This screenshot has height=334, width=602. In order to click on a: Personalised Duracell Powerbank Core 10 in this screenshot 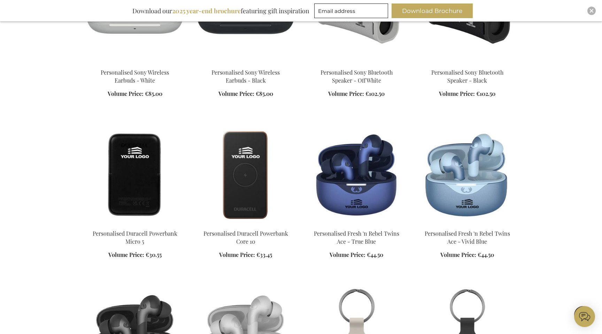, I will do `click(246, 237)`.